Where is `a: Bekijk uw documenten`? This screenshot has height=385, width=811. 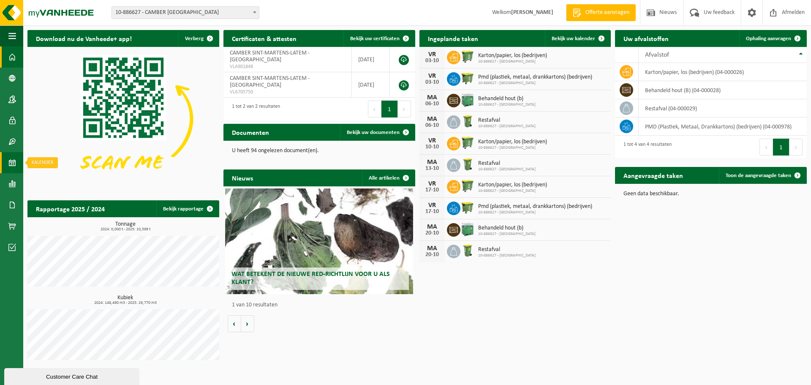
a: Bekijk uw documenten is located at coordinates (377, 132).